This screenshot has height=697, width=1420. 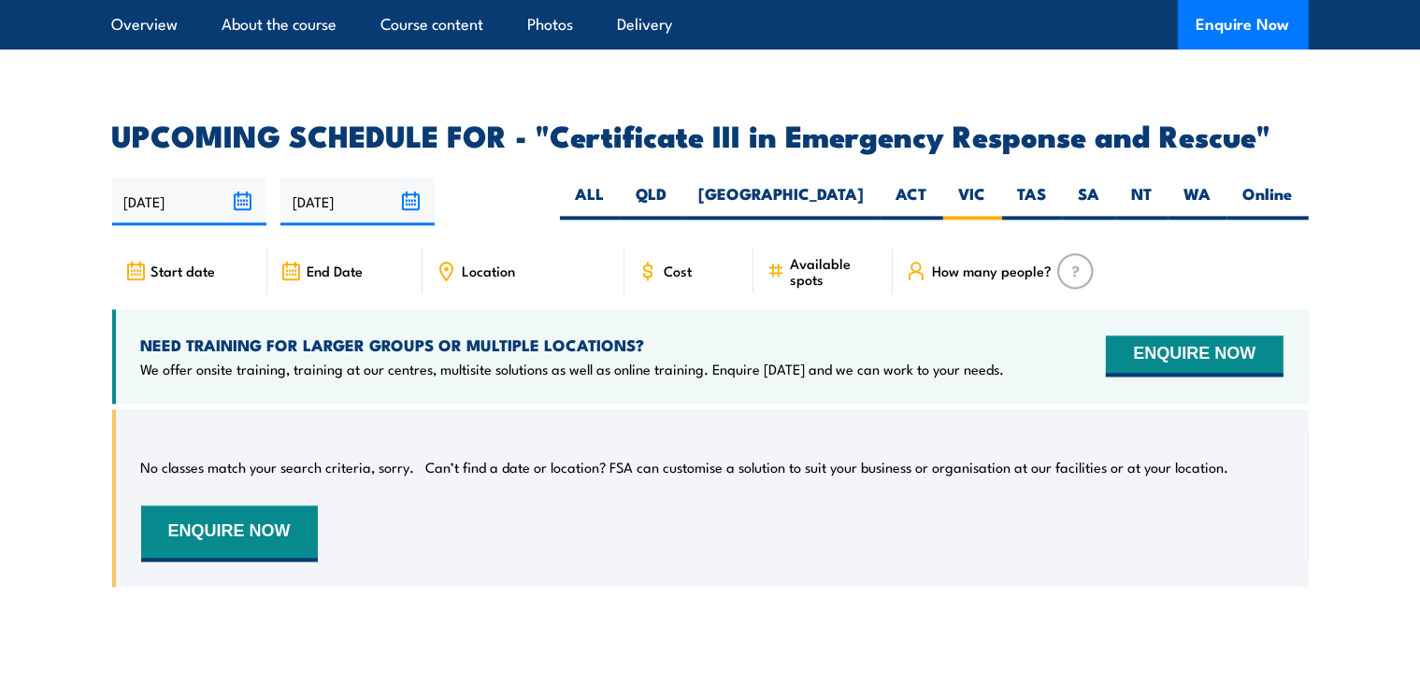 What do you see at coordinates (972, 201) in the screenshot?
I see `label: VIC` at bounding box center [972, 201].